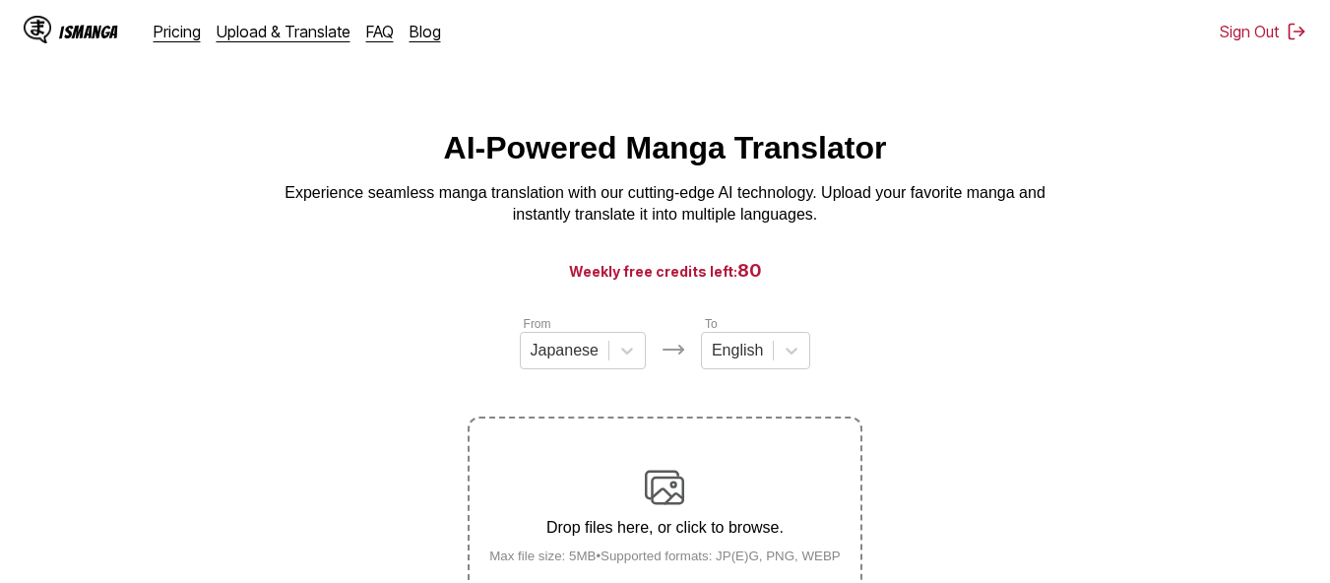  Describe the element at coordinates (665, 204) in the screenshot. I see `p: Experience seamless manga translation with our cutting-edge AI technology. Upload your favorite m...` at that location.